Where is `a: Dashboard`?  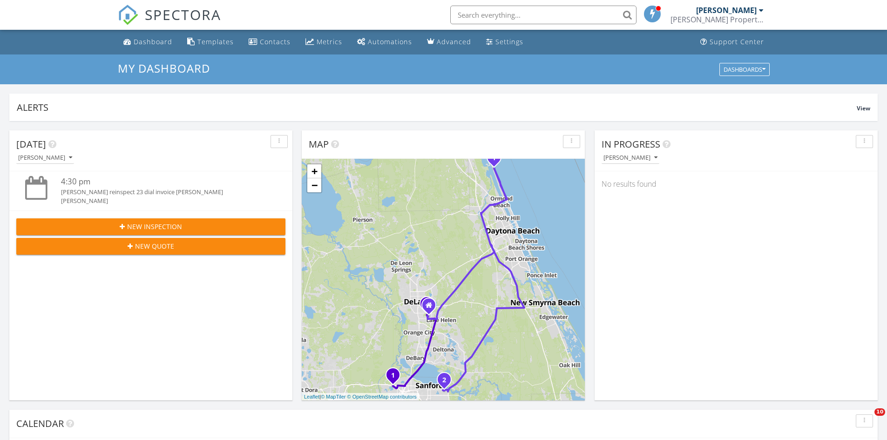
a: Dashboard is located at coordinates (148, 42).